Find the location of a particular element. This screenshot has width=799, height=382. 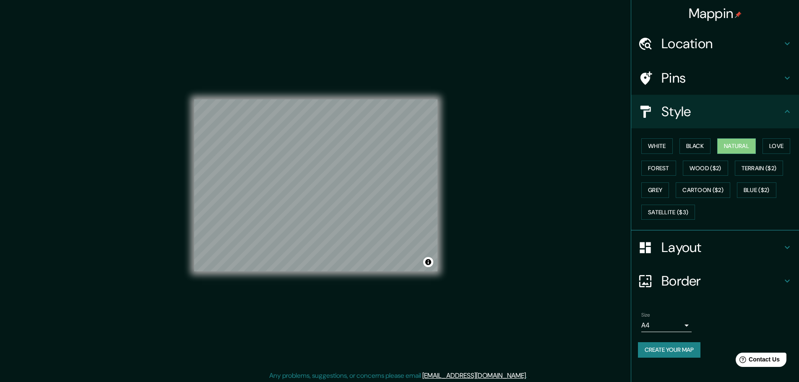

button: Satellite ($3) is located at coordinates (668, 212).